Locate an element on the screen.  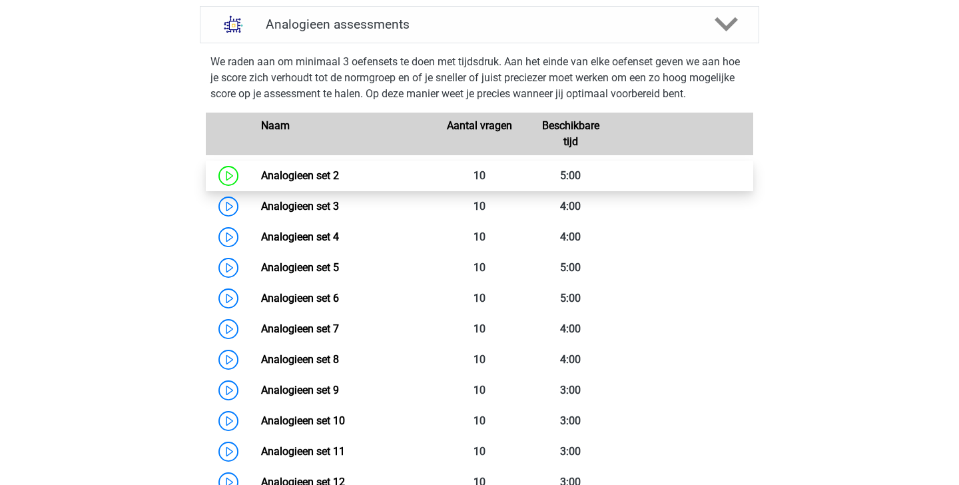
a: Analogieen set 8 is located at coordinates (300, 359).